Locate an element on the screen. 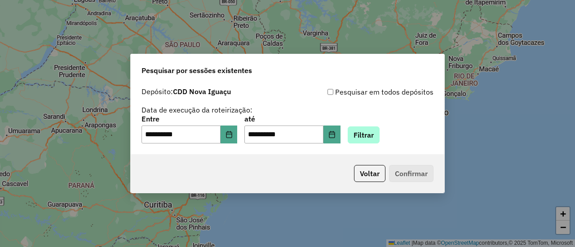 Image resolution: width=575 pixels, height=247 pixels. span: Pesquisar por sessões existentes is located at coordinates (197, 71).